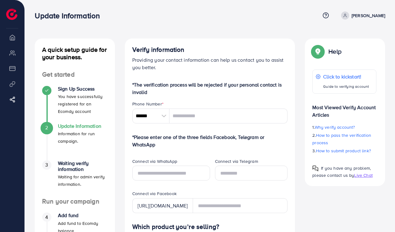  I want to click on p: *Please enter one of the three fields Facebook, Telegram or WhatsApp, so click(210, 141).